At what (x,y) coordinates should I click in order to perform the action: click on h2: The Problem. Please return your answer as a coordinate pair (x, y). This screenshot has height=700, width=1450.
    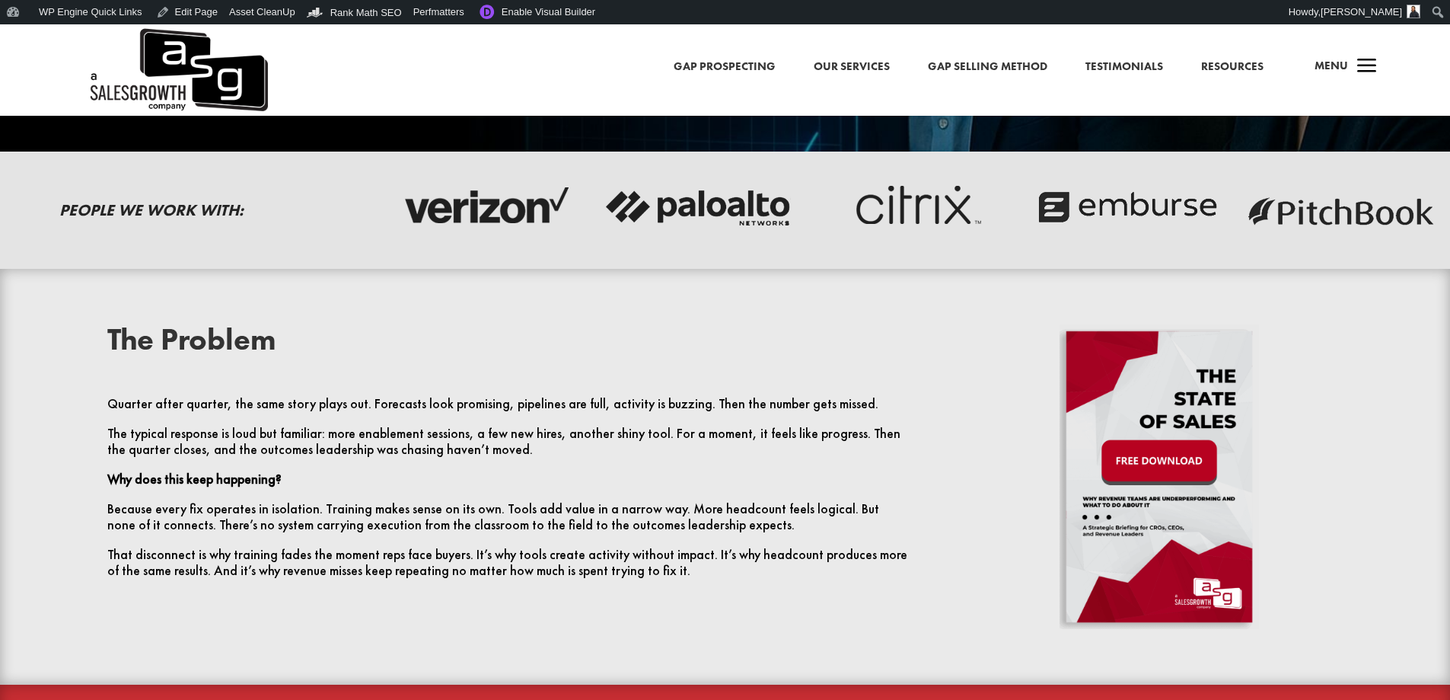
    Looking at the image, I should click on (508, 343).